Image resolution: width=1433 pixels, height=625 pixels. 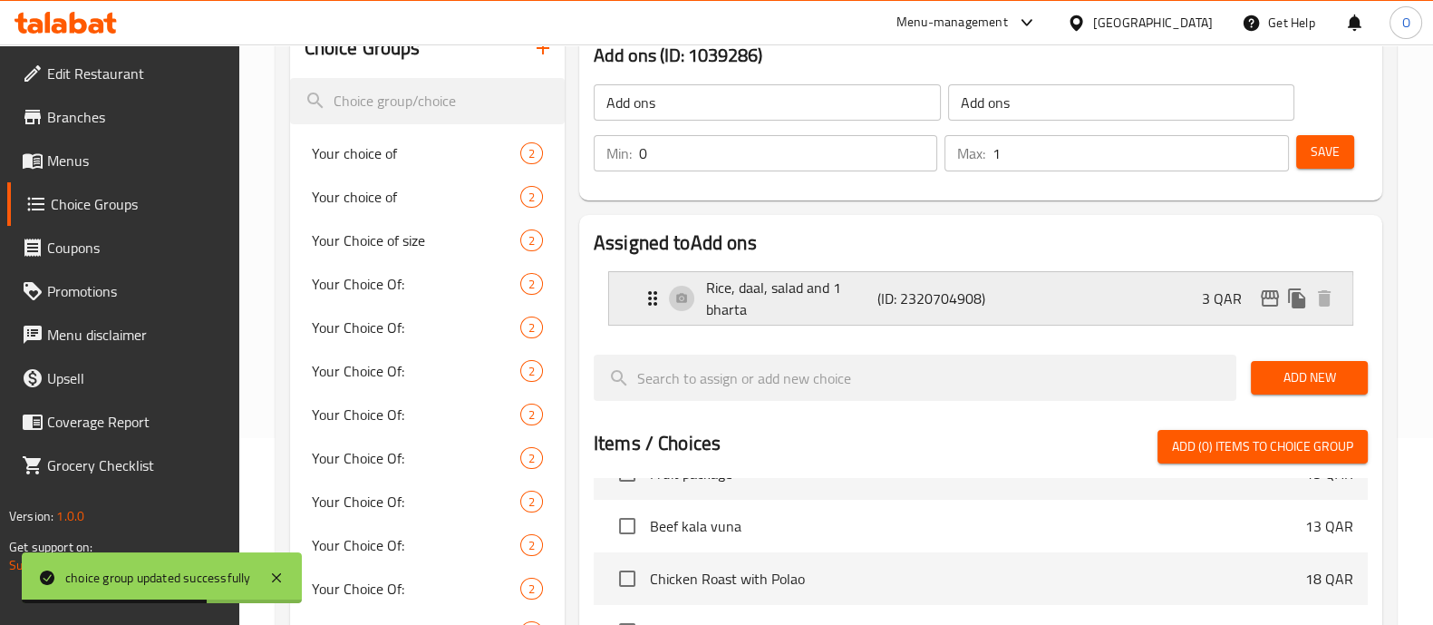 I want to click on div: Your Choice of size2, so click(x=427, y=240).